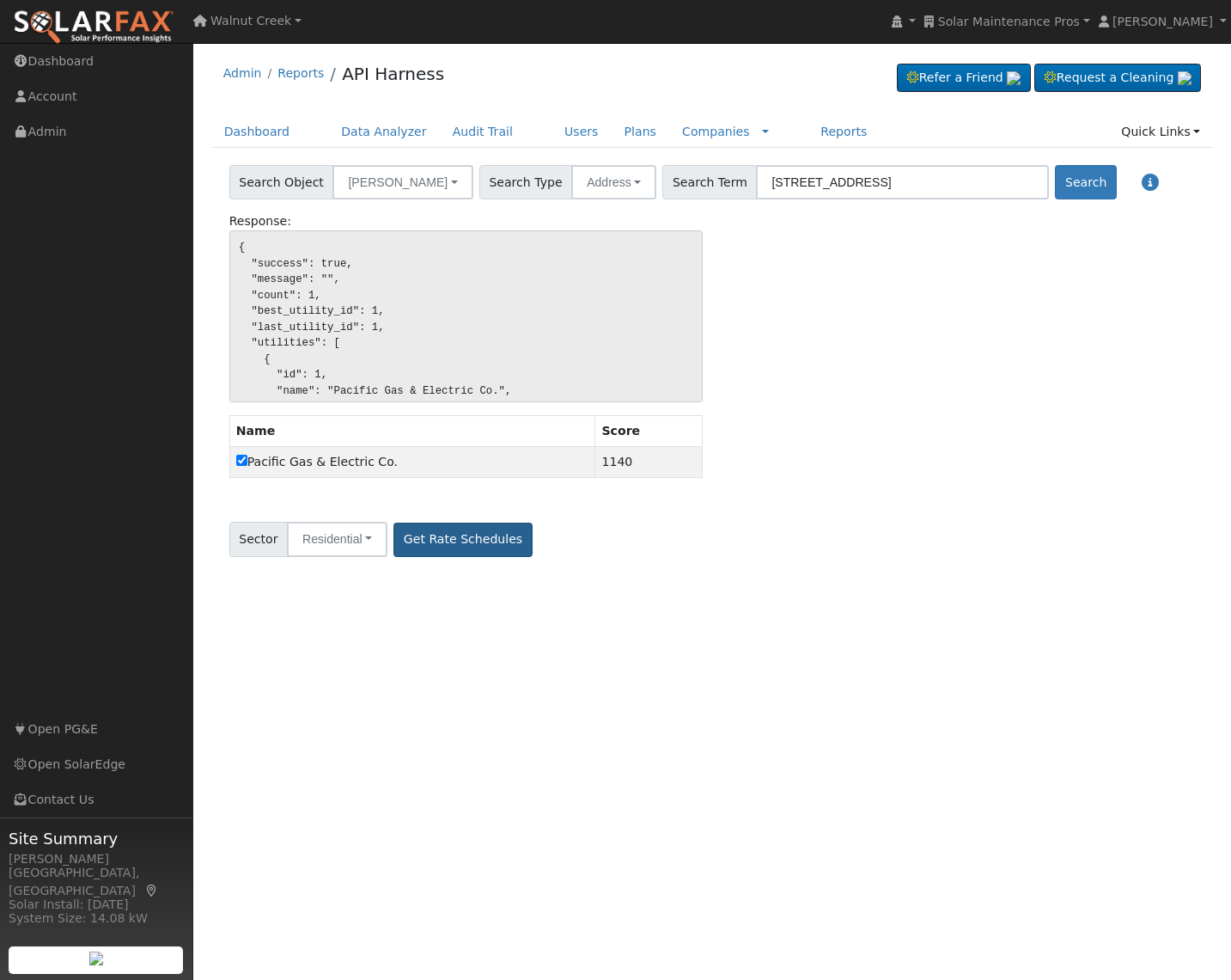 This screenshot has height=980, width=1231. I want to click on a: Map, so click(152, 890).